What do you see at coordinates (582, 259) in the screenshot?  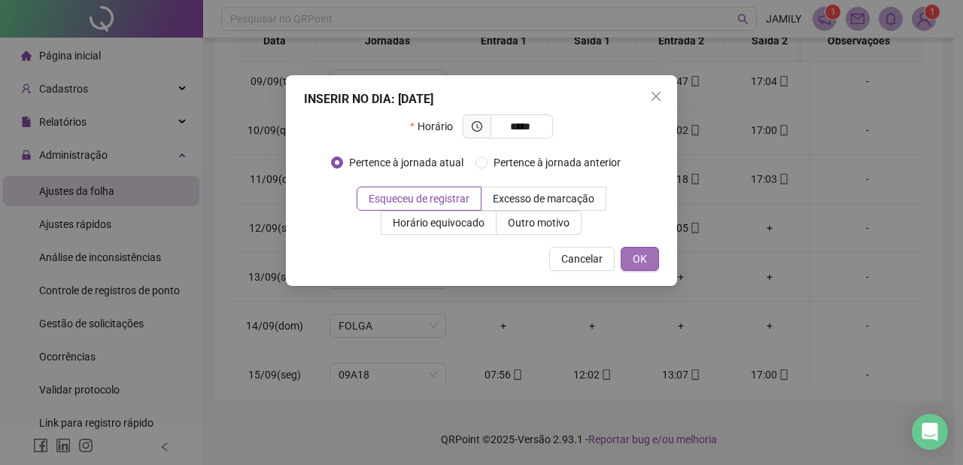 I see `button: Cancelar` at bounding box center [582, 259].